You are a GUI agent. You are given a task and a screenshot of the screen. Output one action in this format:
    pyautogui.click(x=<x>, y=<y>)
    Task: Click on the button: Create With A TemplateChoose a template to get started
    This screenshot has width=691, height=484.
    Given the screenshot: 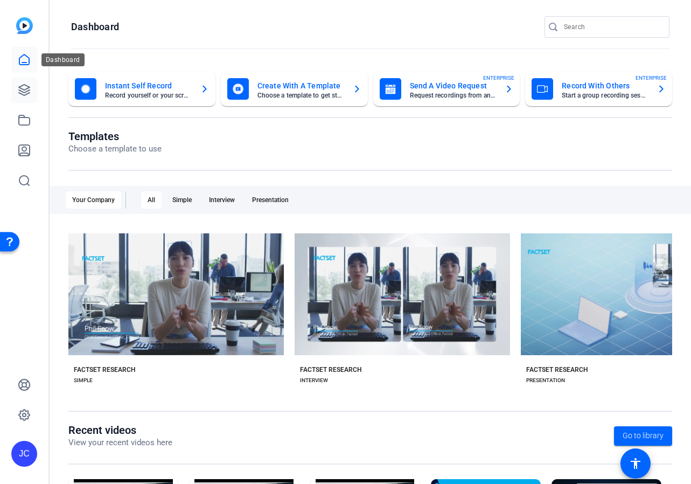 What is the action you would take?
    pyautogui.click(x=294, y=89)
    